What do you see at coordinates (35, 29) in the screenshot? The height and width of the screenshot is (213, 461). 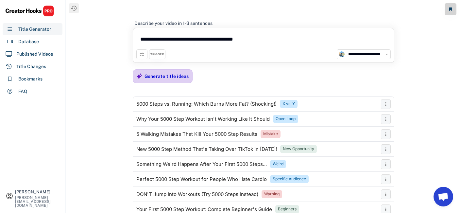 I see `div: Title Generator` at bounding box center [35, 29].